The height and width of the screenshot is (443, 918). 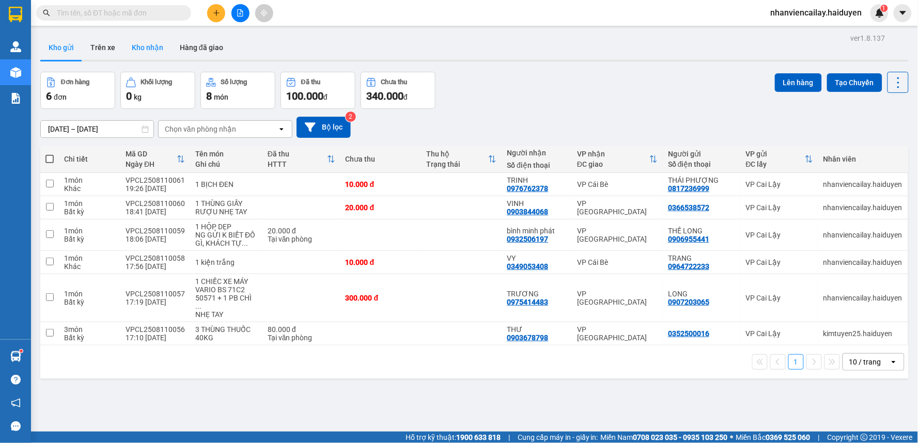 I want to click on strong: 0708 023 035 - 0935 103 250, so click(x=681, y=438).